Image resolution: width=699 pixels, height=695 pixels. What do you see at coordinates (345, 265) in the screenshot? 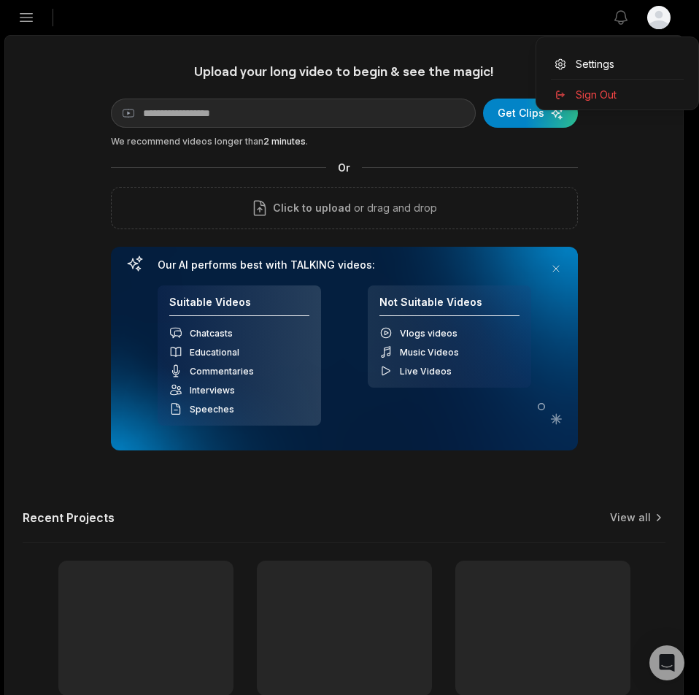
I see `h3: Our AI performs best with TALKING videos:` at bounding box center [345, 265].